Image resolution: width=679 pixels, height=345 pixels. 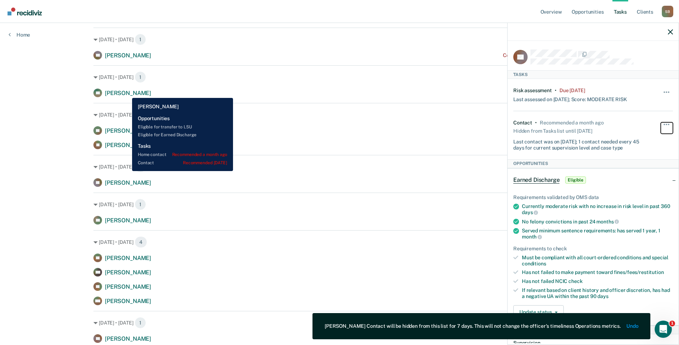 What do you see at coordinates (593, 180) in the screenshot?
I see `div: Earned DischargeEligible` at bounding box center [593, 180].